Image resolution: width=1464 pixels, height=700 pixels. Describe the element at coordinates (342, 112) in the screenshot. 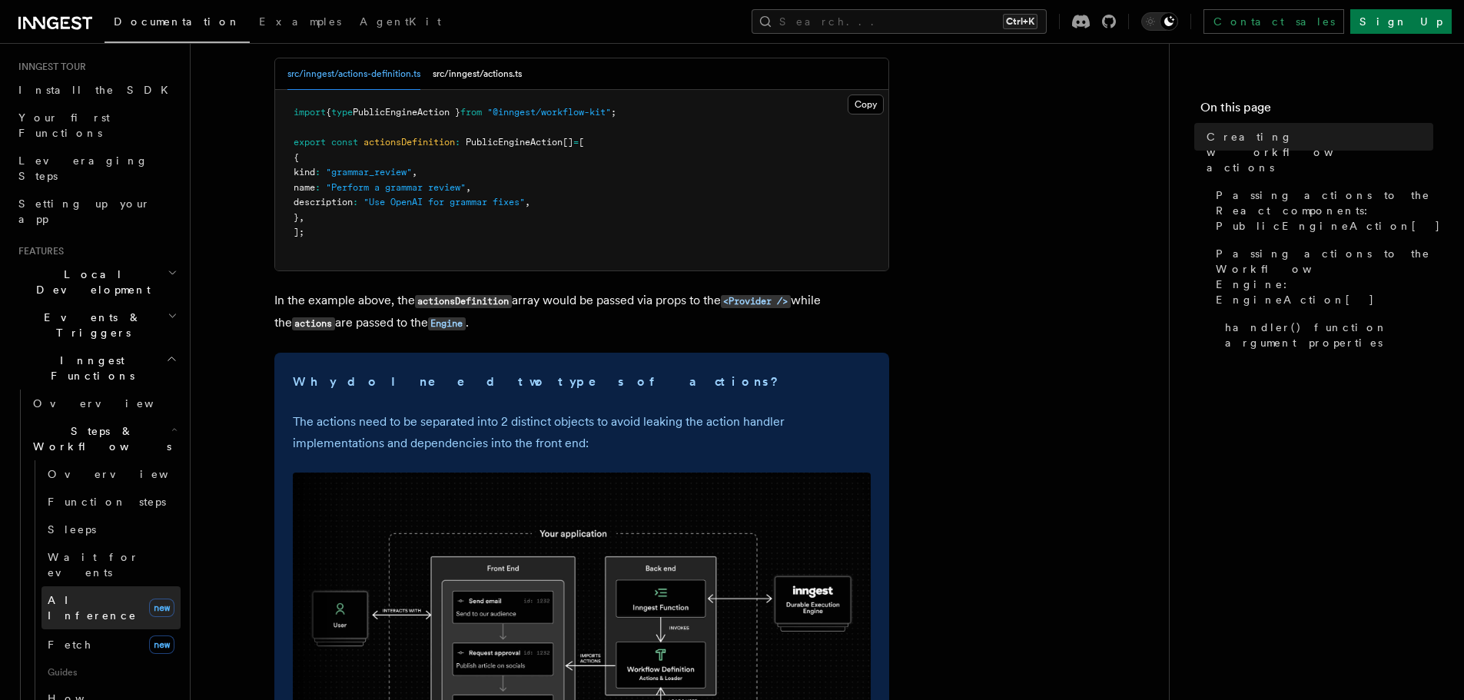

I see `span: type` at that location.